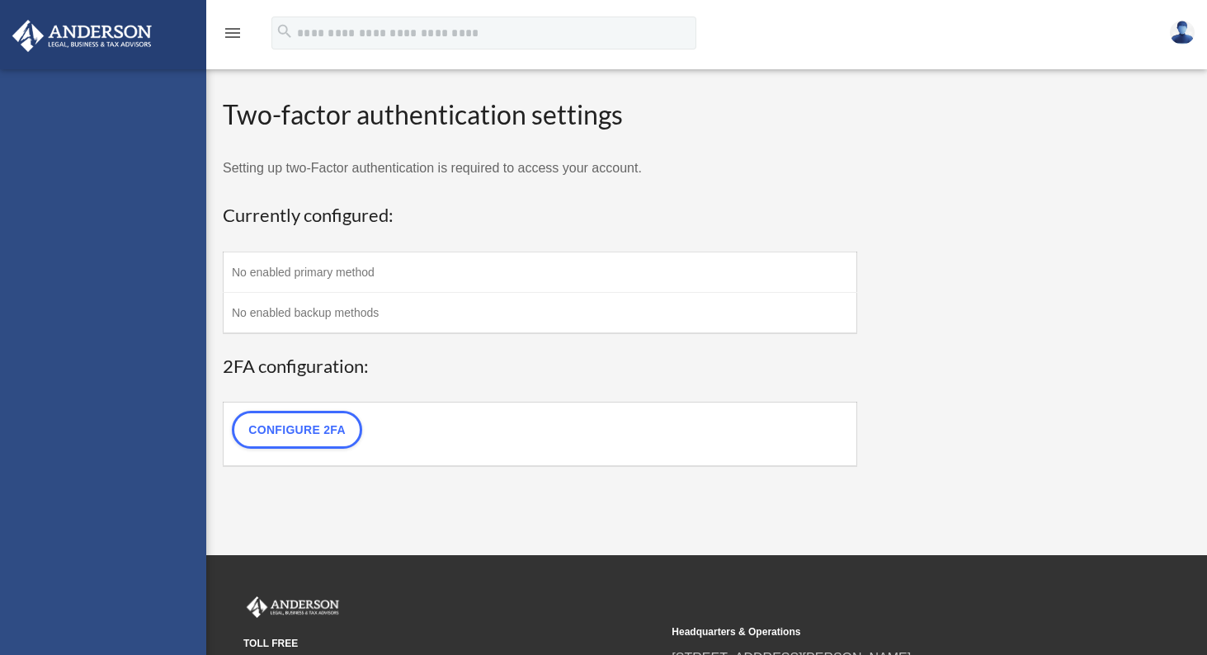 This screenshot has height=655, width=1207. I want to click on p: Setting up two-Factor authentication is required to access your account., so click(539, 168).